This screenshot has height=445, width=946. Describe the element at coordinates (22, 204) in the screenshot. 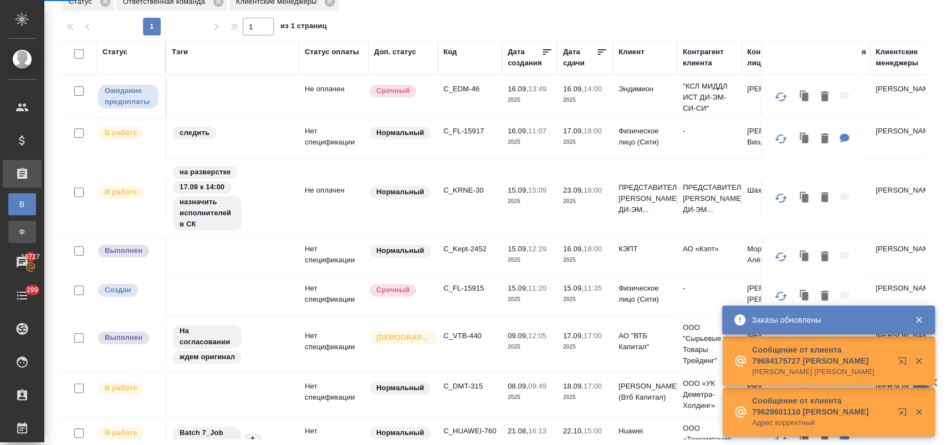

I see `a: В` at that location.